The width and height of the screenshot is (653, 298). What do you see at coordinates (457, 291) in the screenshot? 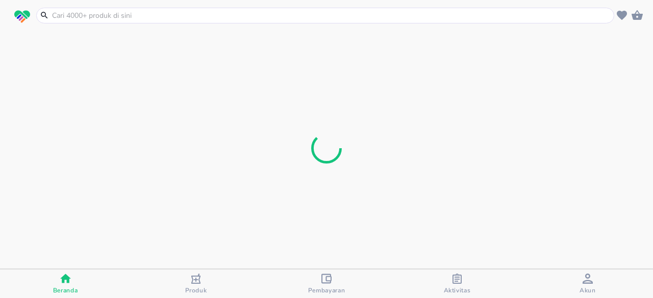
I see `span: Aktivitas` at bounding box center [457, 291].